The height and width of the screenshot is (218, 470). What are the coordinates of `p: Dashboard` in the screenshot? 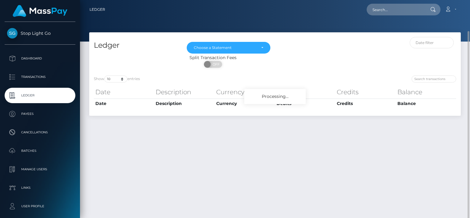 It's located at (40, 58).